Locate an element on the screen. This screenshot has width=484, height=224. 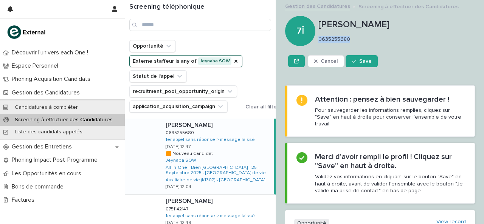
span: Save is located at coordinates (365, 61).